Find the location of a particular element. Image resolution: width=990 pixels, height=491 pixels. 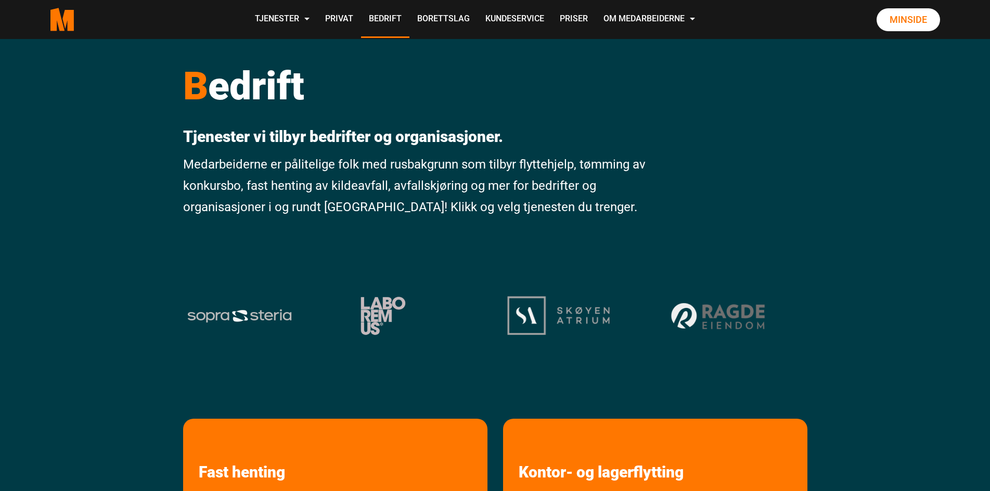

a: Borettslag is located at coordinates (443, 19).